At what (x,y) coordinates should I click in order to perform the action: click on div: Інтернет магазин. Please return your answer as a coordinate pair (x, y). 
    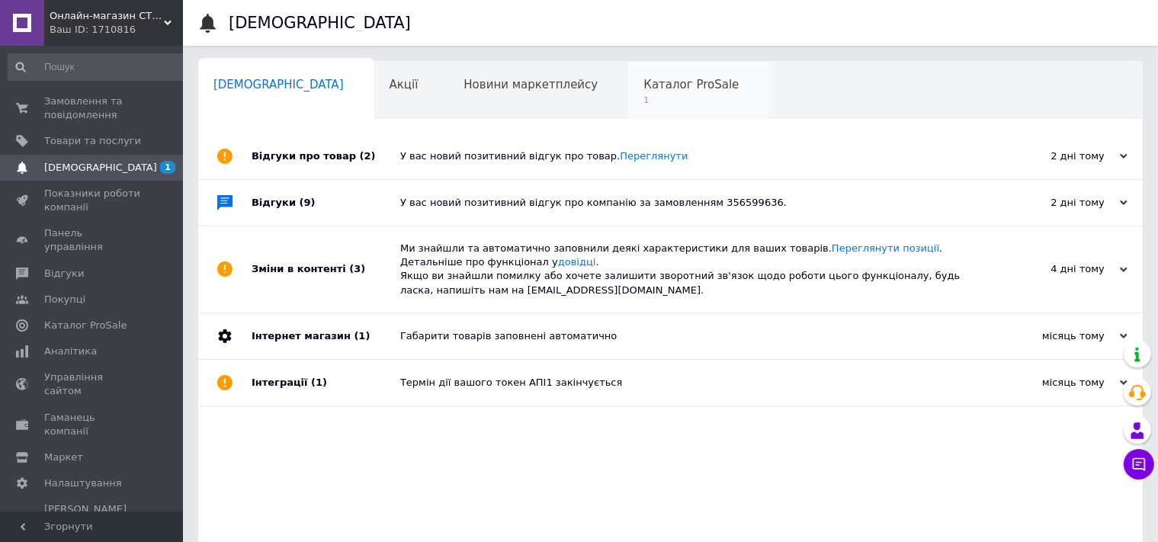
    Looking at the image, I should click on (326, 336).